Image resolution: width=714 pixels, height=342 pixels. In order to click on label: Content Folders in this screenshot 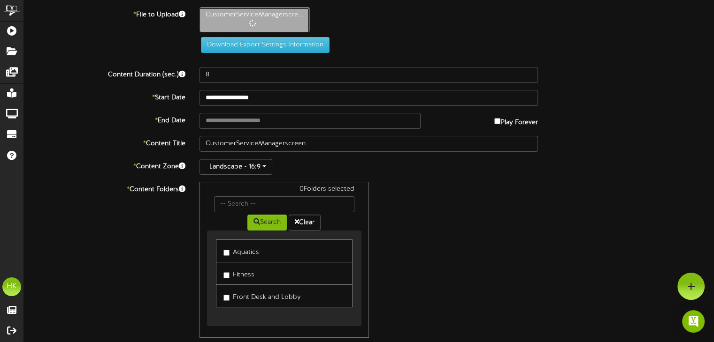, I will do `click(104, 188)`.